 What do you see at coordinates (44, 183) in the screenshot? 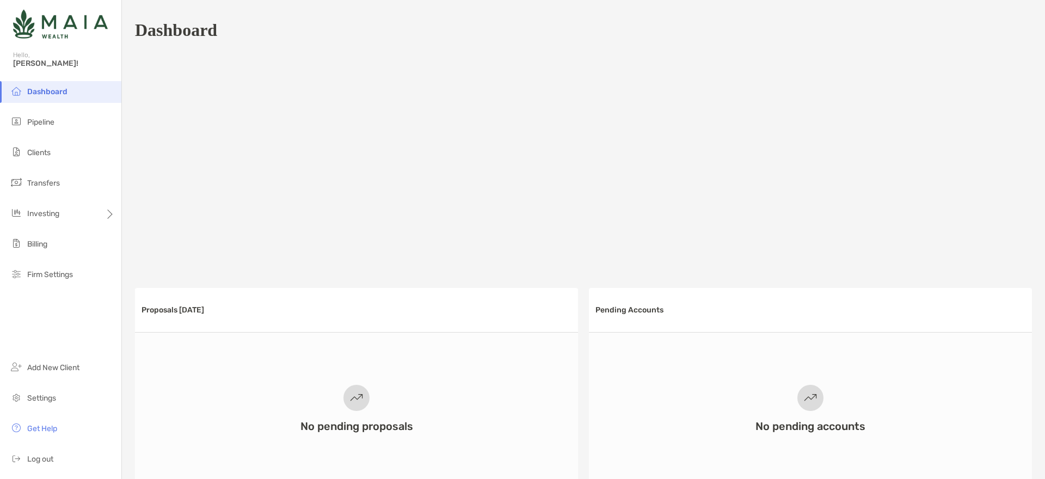
I see `span: Transfers` at bounding box center [44, 183].